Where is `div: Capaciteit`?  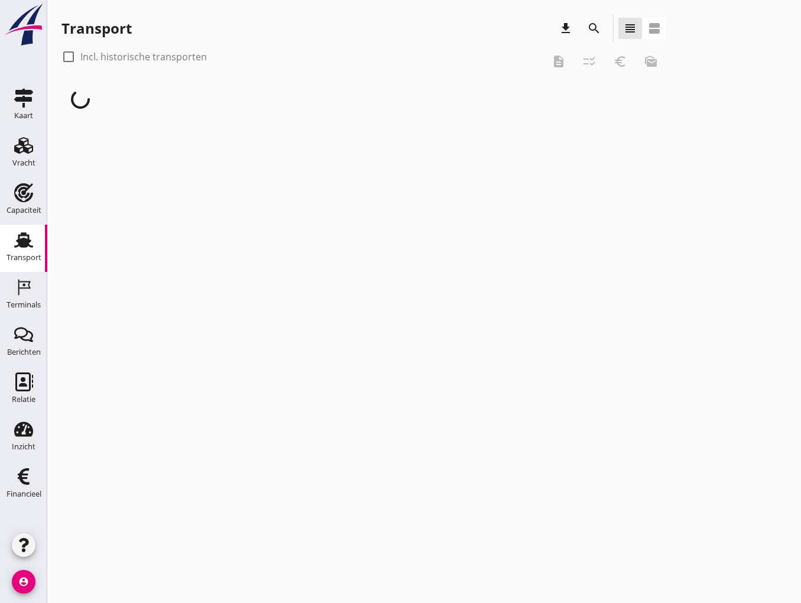
div: Capaciteit is located at coordinates (24, 210).